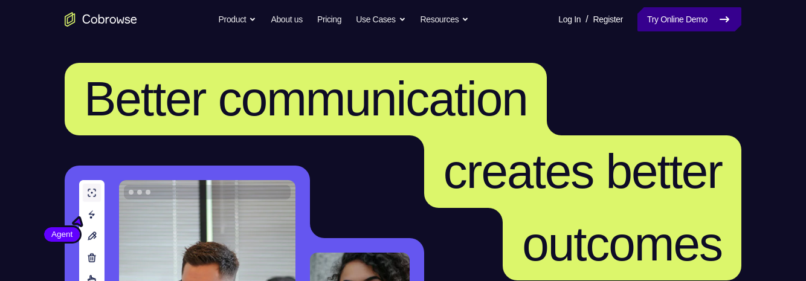 The height and width of the screenshot is (281, 806). I want to click on span: Better communication, so click(306, 98).